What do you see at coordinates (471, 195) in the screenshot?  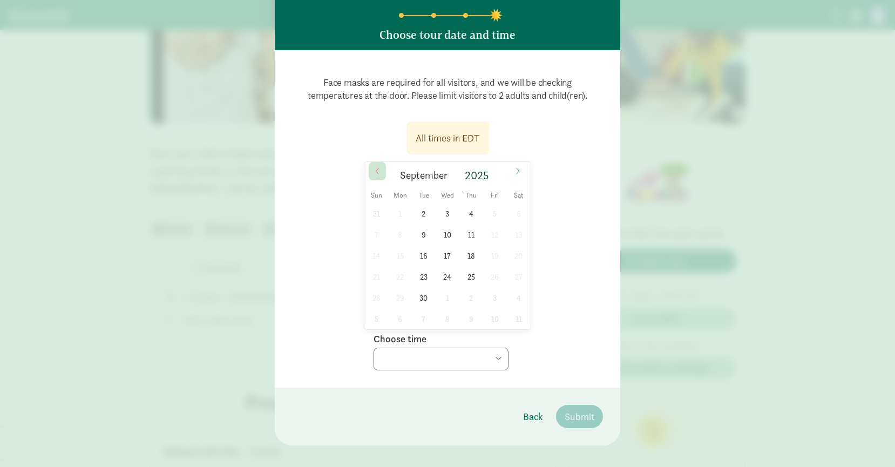 I see `span: Thu` at bounding box center [471, 195].